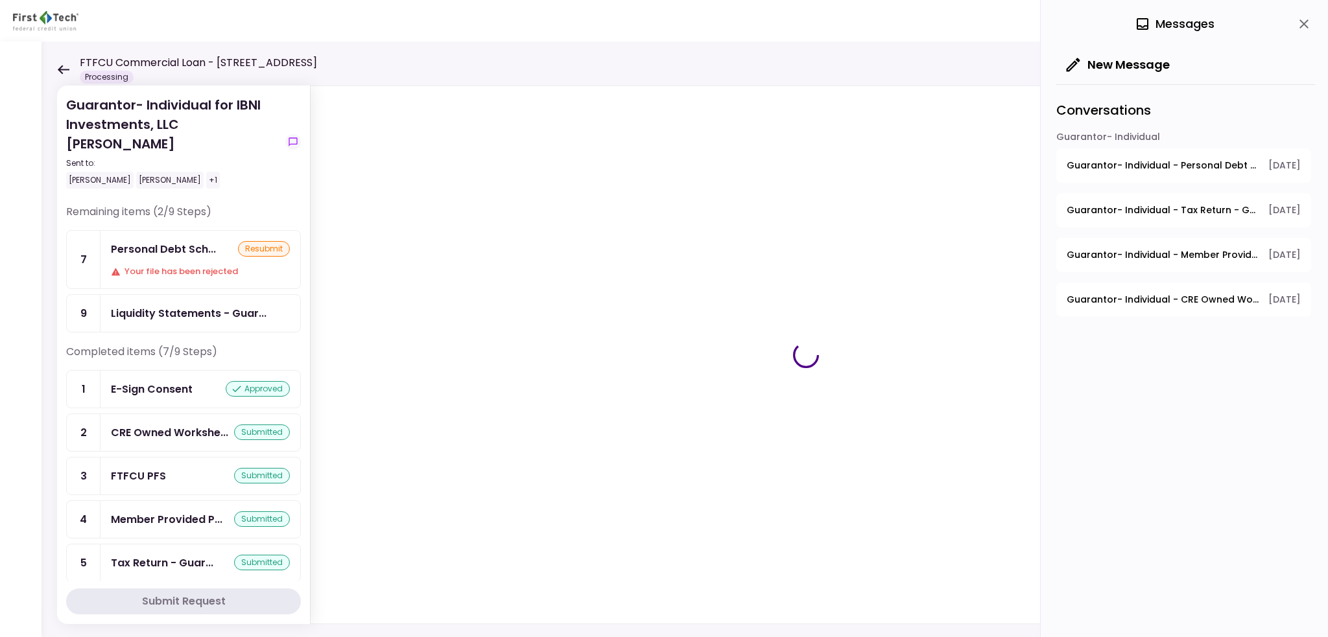 Image resolution: width=1328 pixels, height=637 pixels. What do you see at coordinates (173, 163) in the screenshot?
I see `div: Sent to:` at bounding box center [173, 163].